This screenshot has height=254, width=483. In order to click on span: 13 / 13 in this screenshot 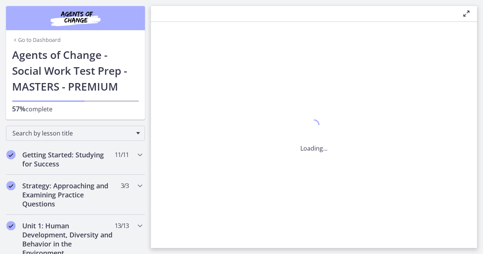, I will do `click(122, 226)`.